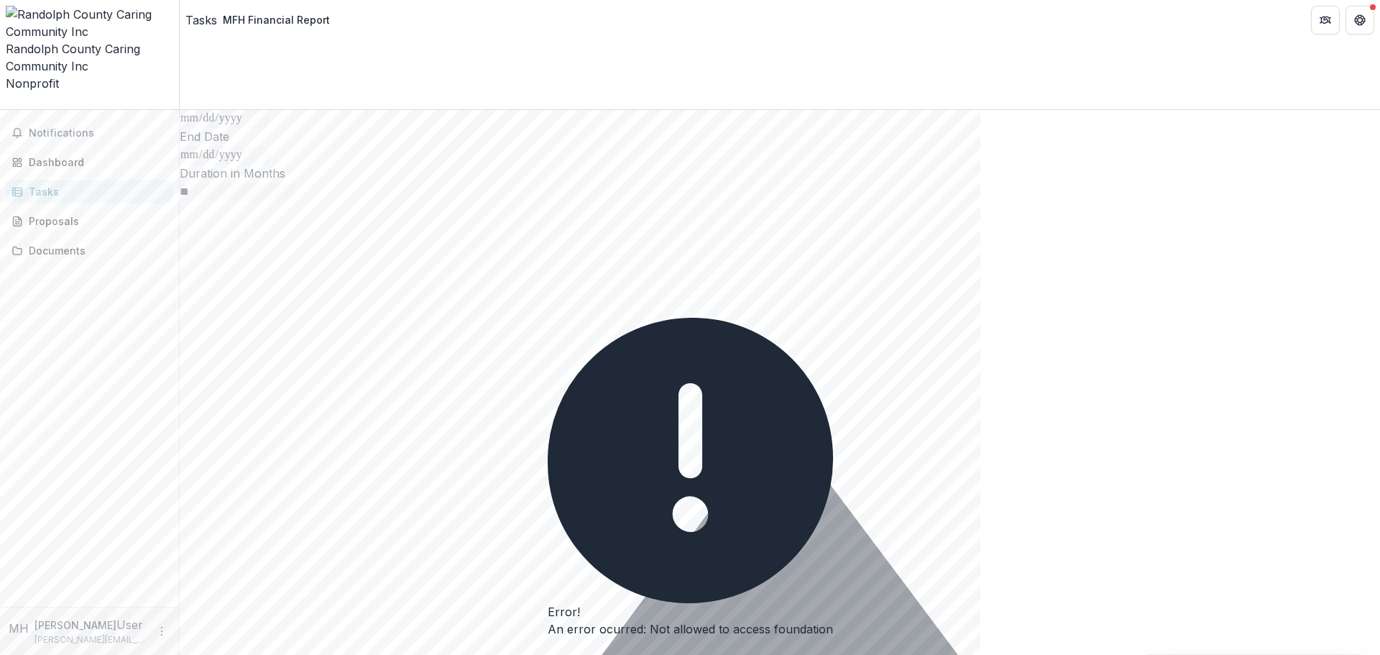 This screenshot has height=655, width=1380. Describe the element at coordinates (89, 58) in the screenshot. I see `div: Randolph County Caring Community Inc` at that location.